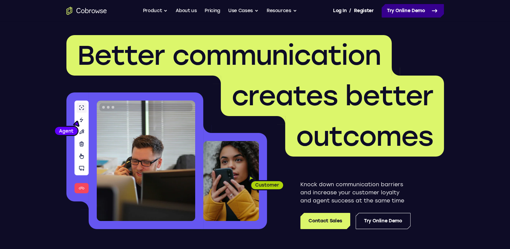 This screenshot has height=249, width=510. Describe the element at coordinates (213, 11) in the screenshot. I see `a: Pricing` at that location.